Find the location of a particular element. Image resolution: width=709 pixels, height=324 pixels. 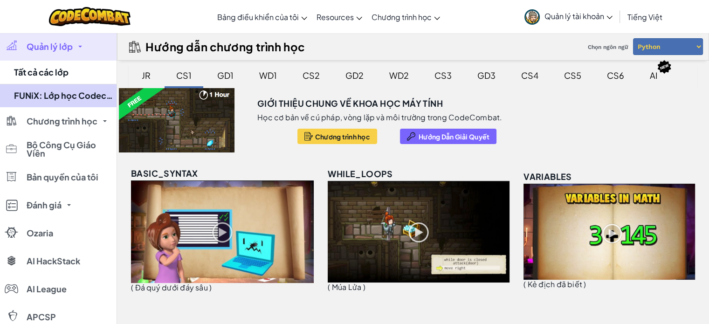

span: AI HackStack is located at coordinates (53, 261).